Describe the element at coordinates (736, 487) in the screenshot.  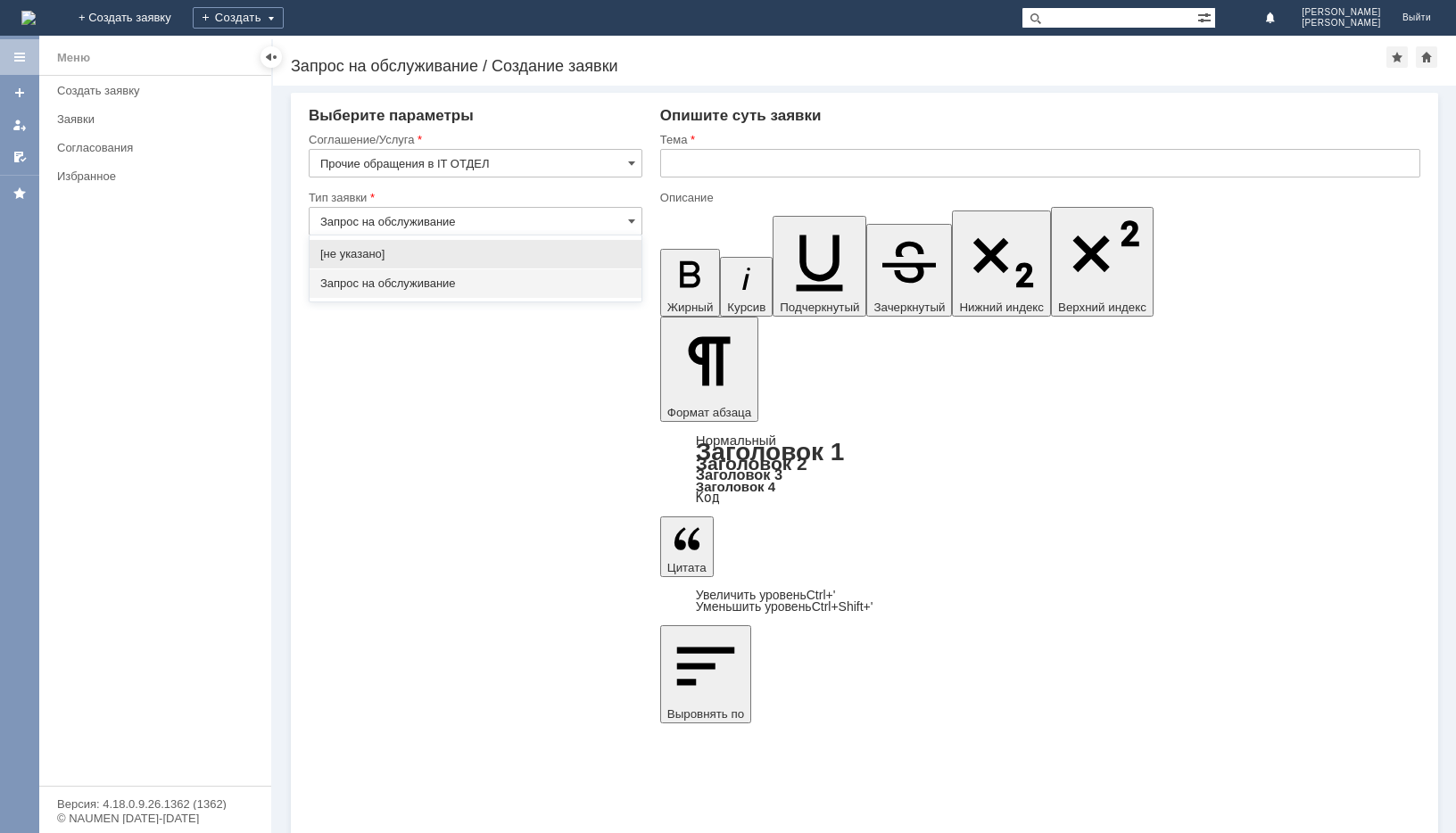
I see `a: Заголовок 4` at that location.